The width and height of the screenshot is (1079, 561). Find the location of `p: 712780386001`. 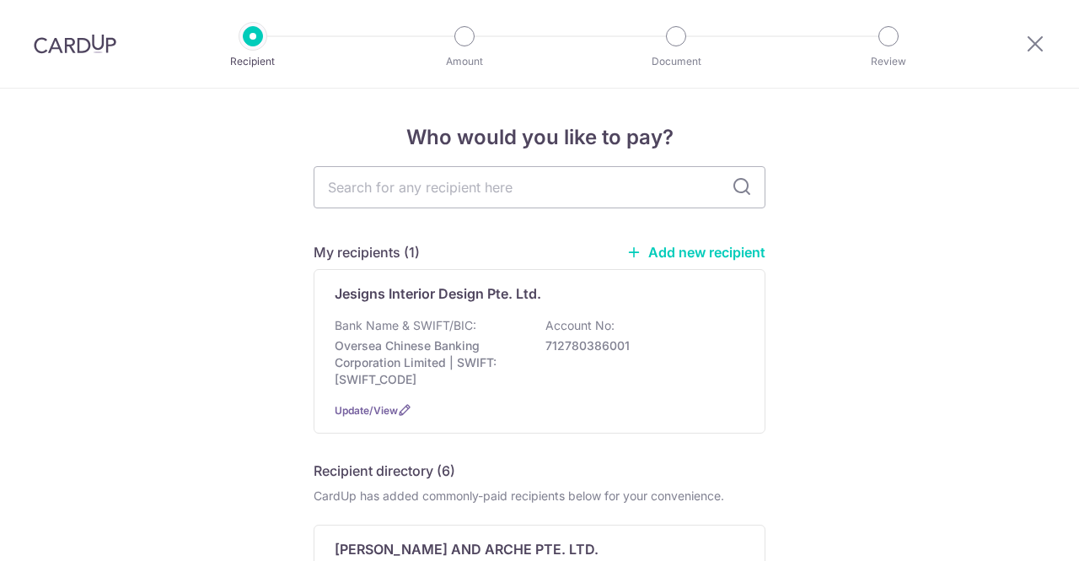

p: 712780386001 is located at coordinates (640, 346).